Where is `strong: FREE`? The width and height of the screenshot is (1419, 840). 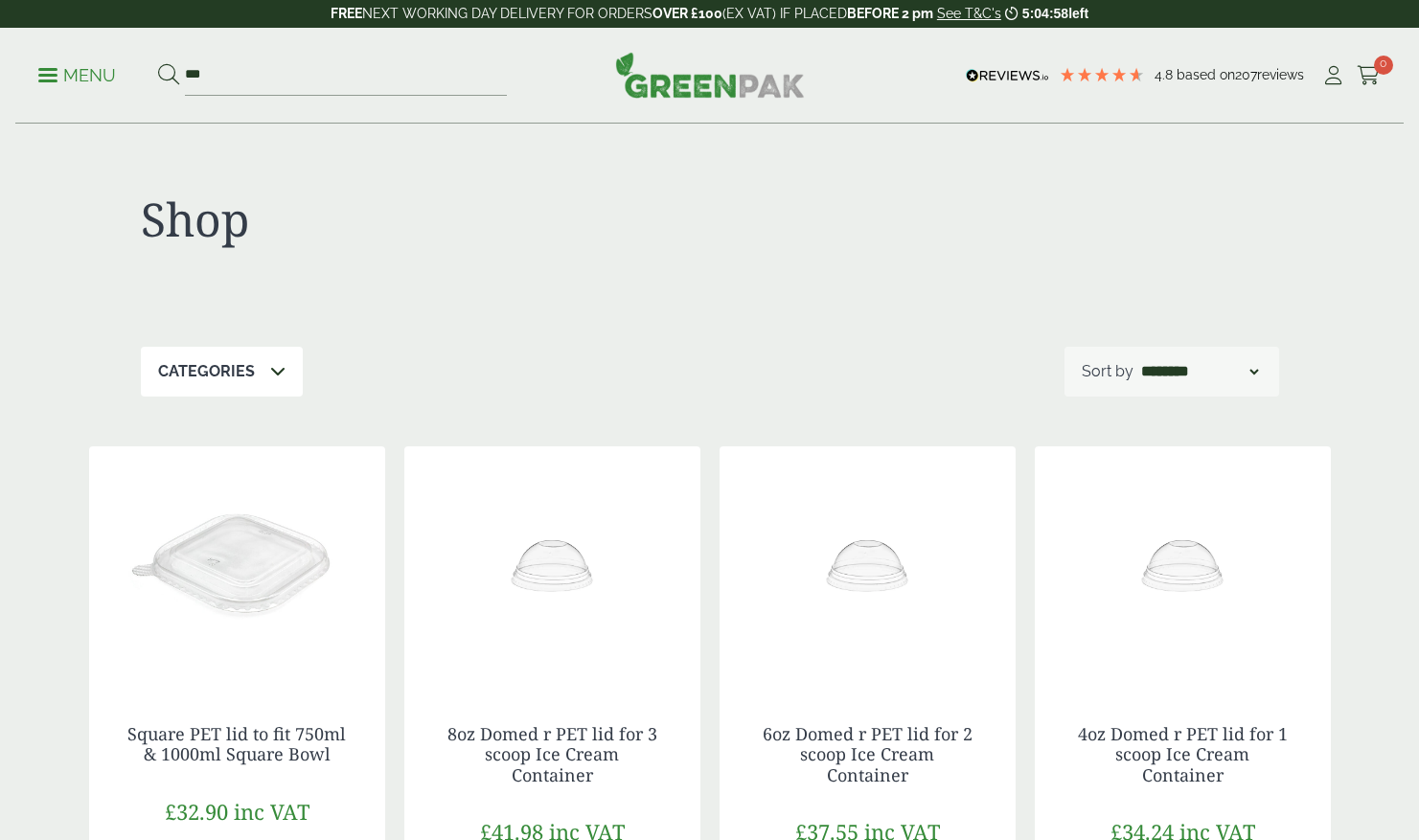 strong: FREE is located at coordinates (346, 14).